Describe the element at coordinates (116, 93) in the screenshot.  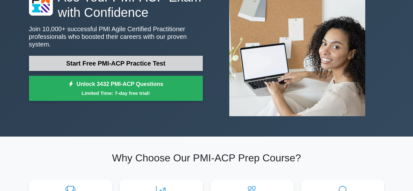
I see `small: Limited Time: 7-day free trial!` at that location.